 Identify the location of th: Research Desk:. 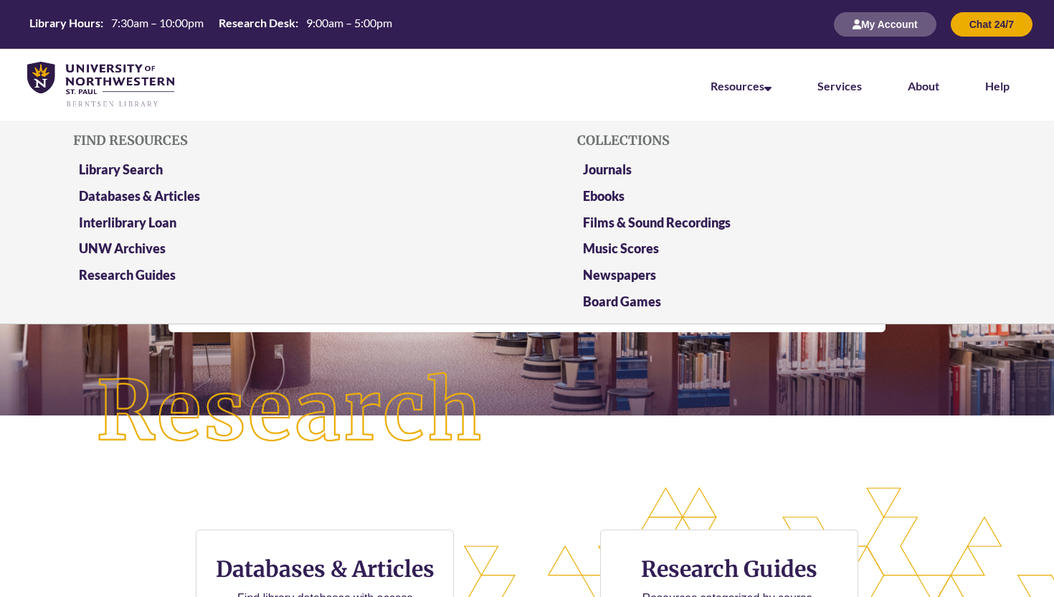
(257, 23).